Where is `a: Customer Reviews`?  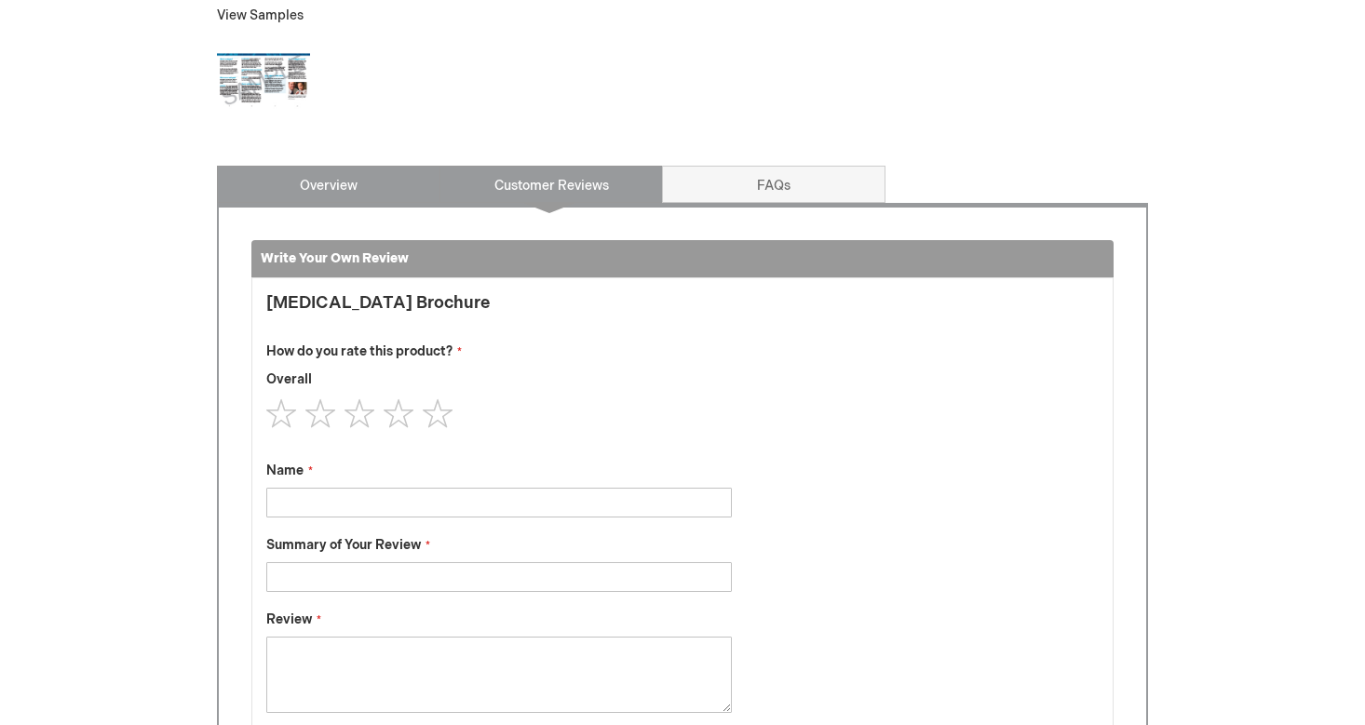 a: Customer Reviews is located at coordinates (551, 184).